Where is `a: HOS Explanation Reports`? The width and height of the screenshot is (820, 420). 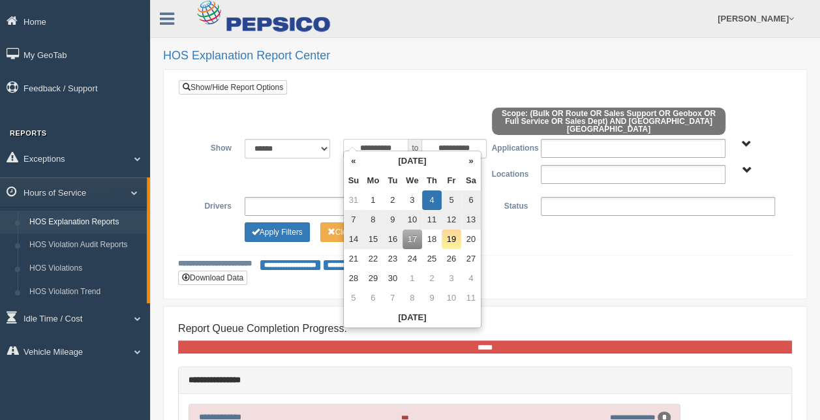
a: HOS Explanation Reports is located at coordinates (85, 222).